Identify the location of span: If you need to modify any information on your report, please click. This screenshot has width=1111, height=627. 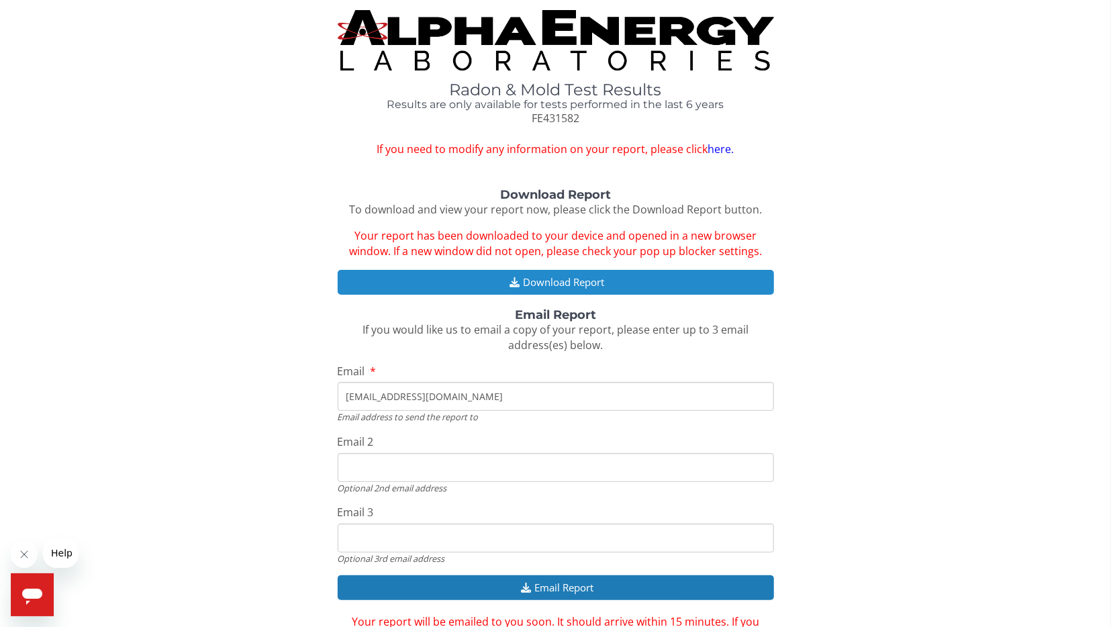
(556, 149).